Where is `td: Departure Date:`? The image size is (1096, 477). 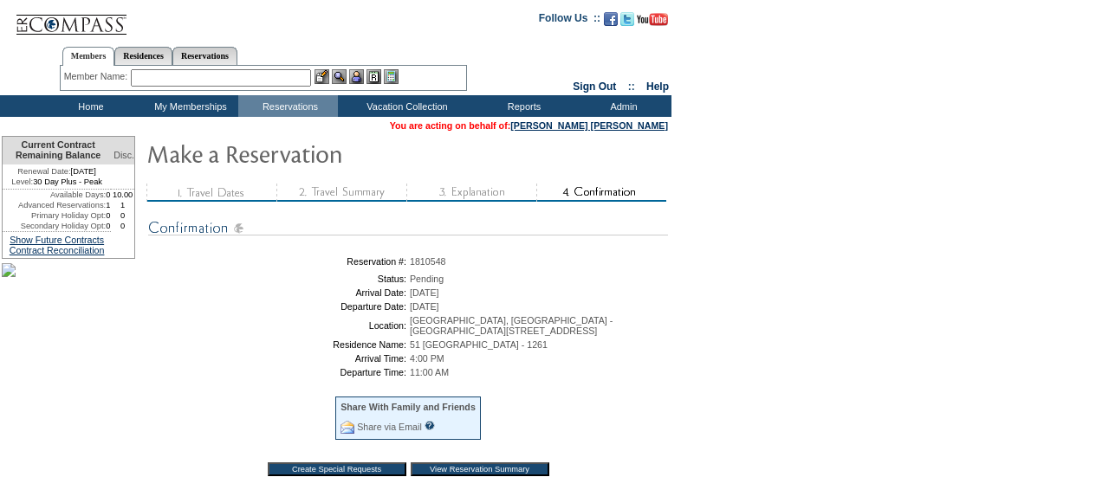
td: Departure Date: is located at coordinates (279, 307).